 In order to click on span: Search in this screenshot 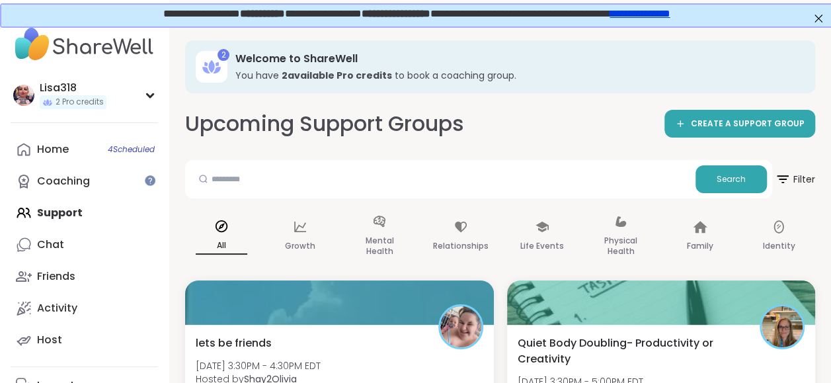, I will do `click(731, 179)`.